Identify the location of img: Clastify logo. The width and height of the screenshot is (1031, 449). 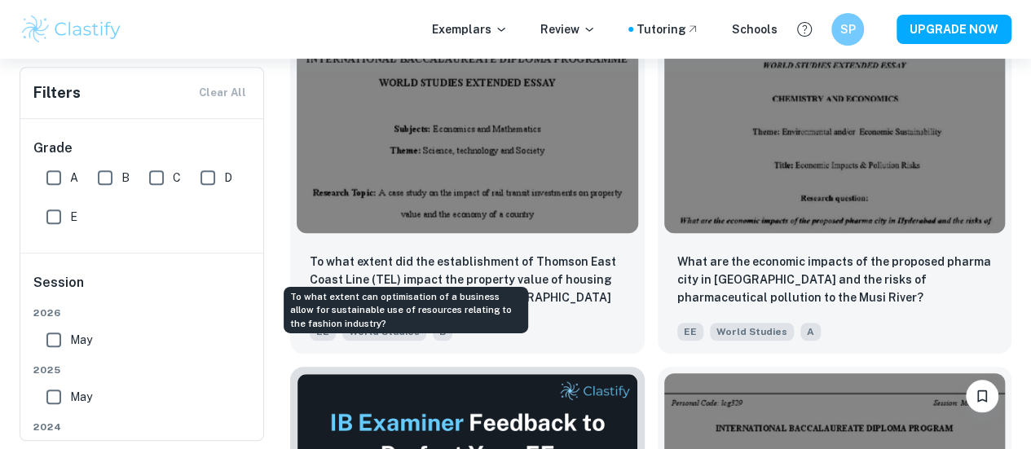
(71, 29).